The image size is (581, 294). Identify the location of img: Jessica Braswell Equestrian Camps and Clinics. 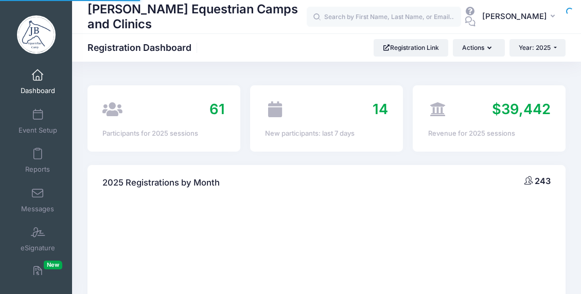
(36, 34).